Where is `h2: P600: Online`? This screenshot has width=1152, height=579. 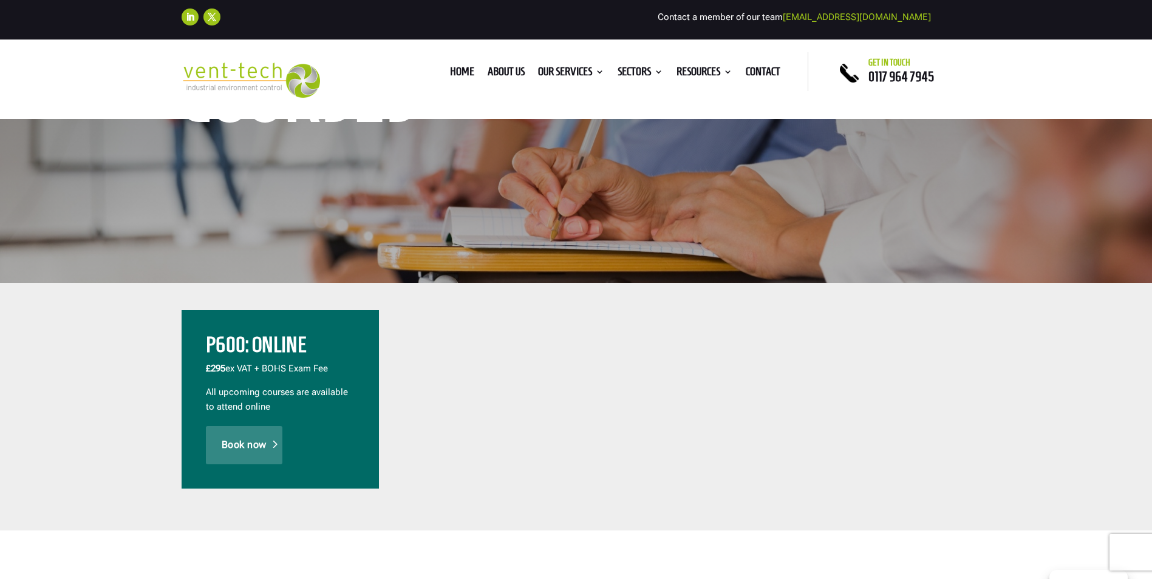
h2: P600: Online is located at coordinates (280, 348).